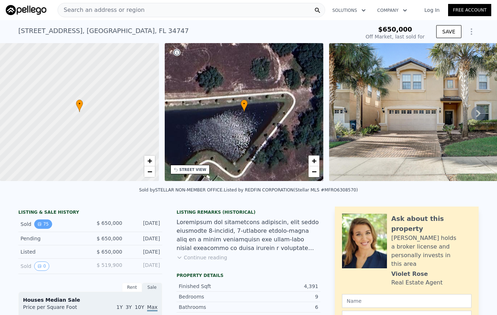 This screenshot has height=315, width=497. Describe the element at coordinates (290, 190) in the screenshot. I see `div: Listed by REDFIN CORPORATION (Stellar MLS #MFRO6308570)` at that location.